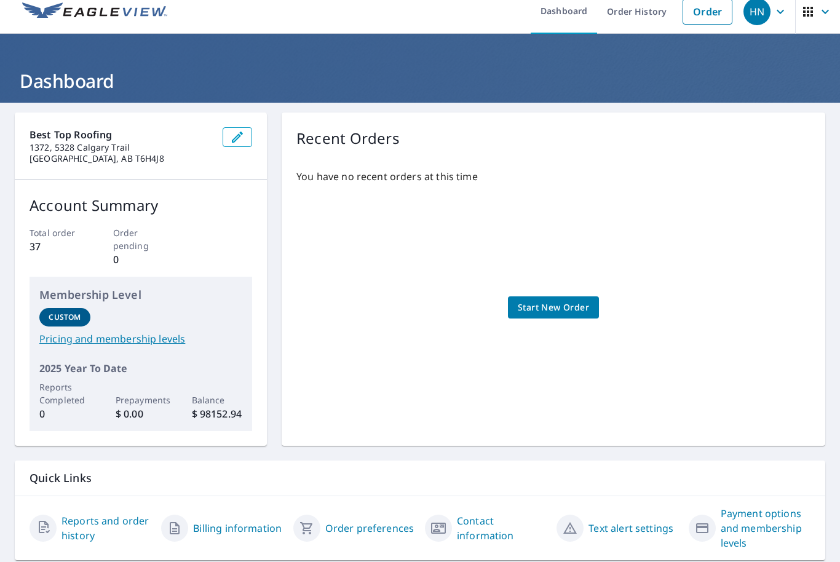 Image resolution: width=840 pixels, height=562 pixels. Describe the element at coordinates (141, 414) in the screenshot. I see `p: $ 0.00` at that location.